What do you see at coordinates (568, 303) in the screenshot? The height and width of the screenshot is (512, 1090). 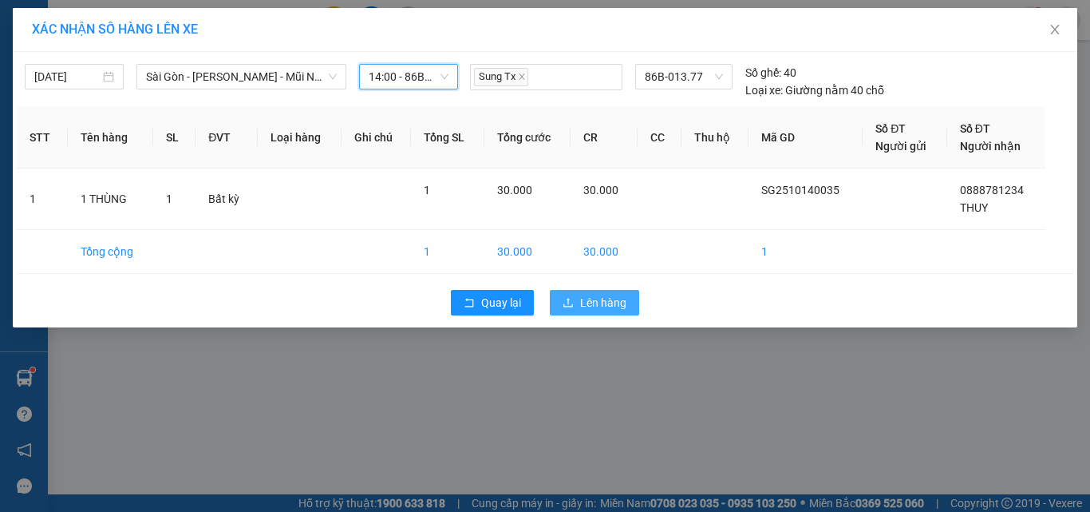 I see `span: upload` at bounding box center [568, 303].